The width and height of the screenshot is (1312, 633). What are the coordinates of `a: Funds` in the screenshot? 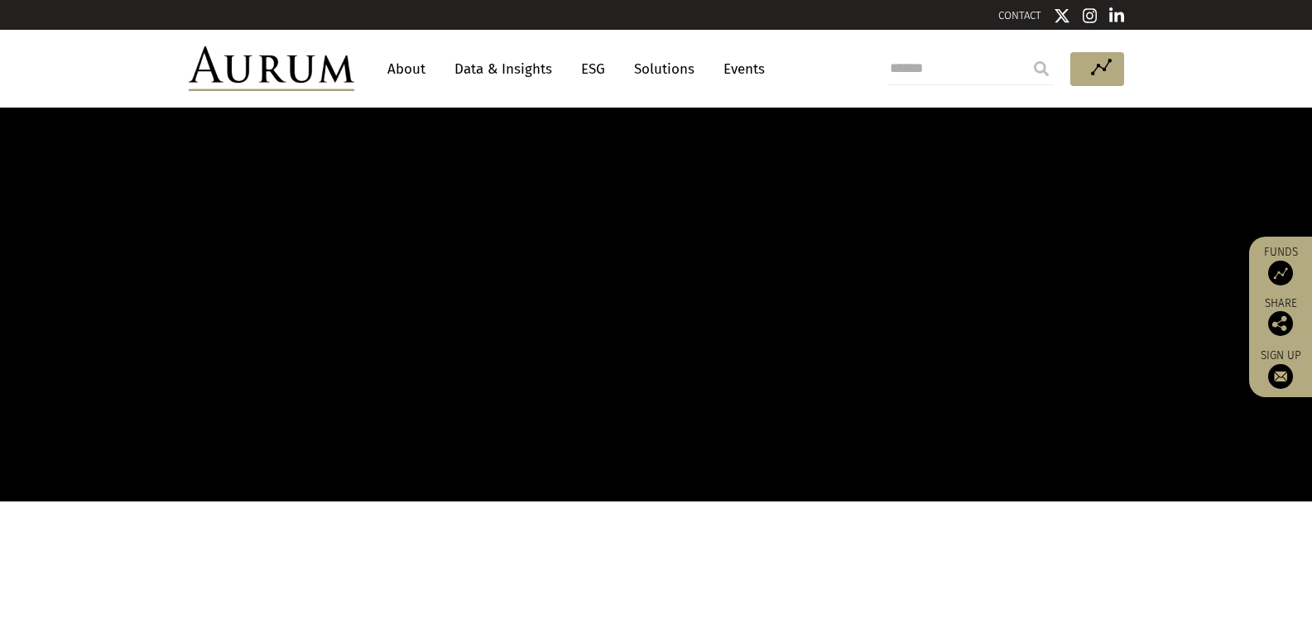 It's located at (1280, 265).